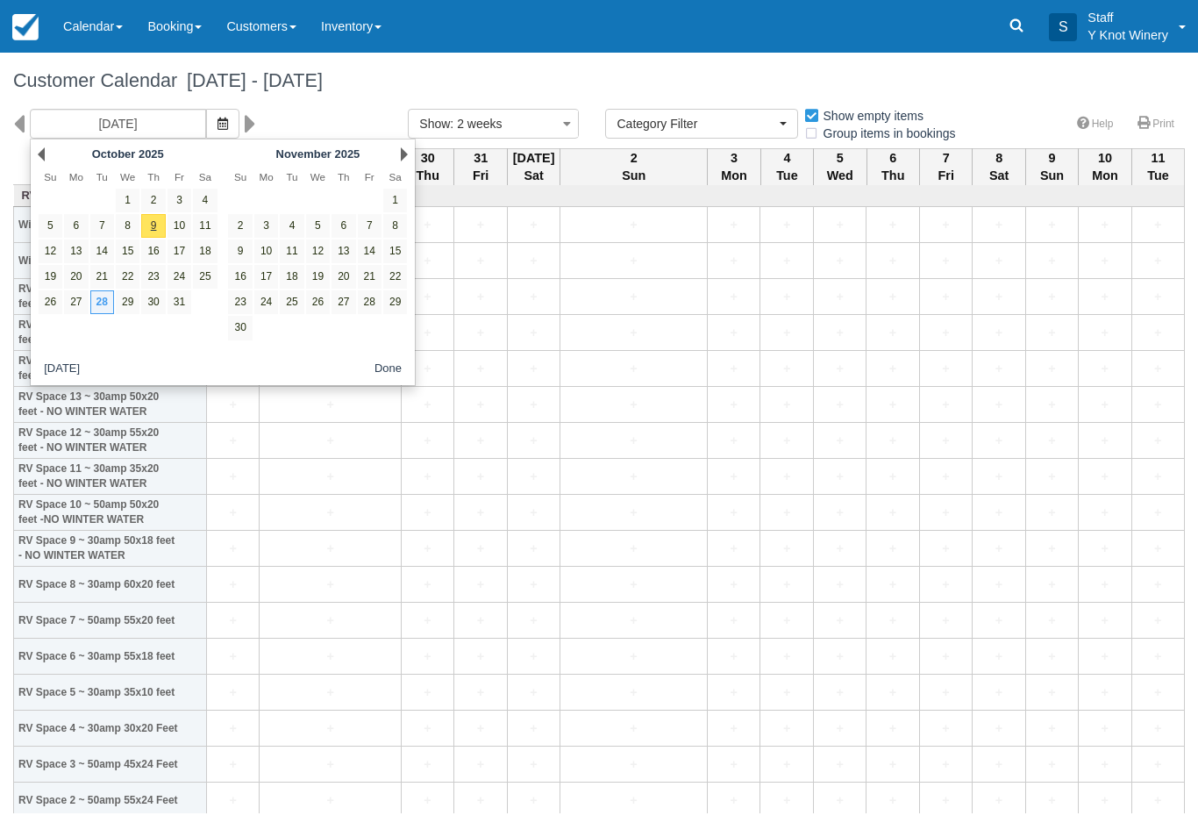  Describe the element at coordinates (266, 251) in the screenshot. I see `a: 10` at that location.